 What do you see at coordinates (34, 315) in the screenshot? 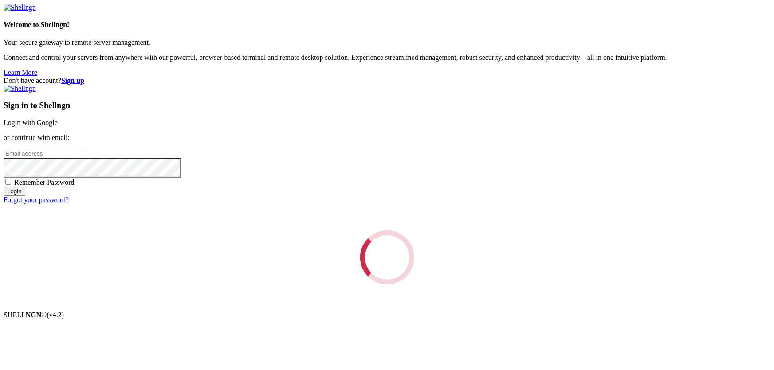
I see `span: SHELL ©` at bounding box center [34, 315].